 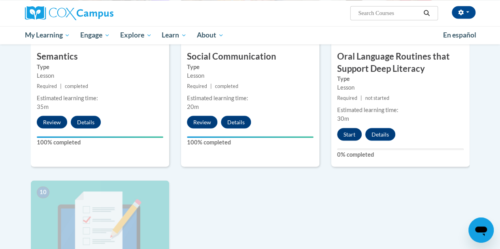 What do you see at coordinates (460, 35) in the screenshot?
I see `a: En español` at bounding box center [460, 35].